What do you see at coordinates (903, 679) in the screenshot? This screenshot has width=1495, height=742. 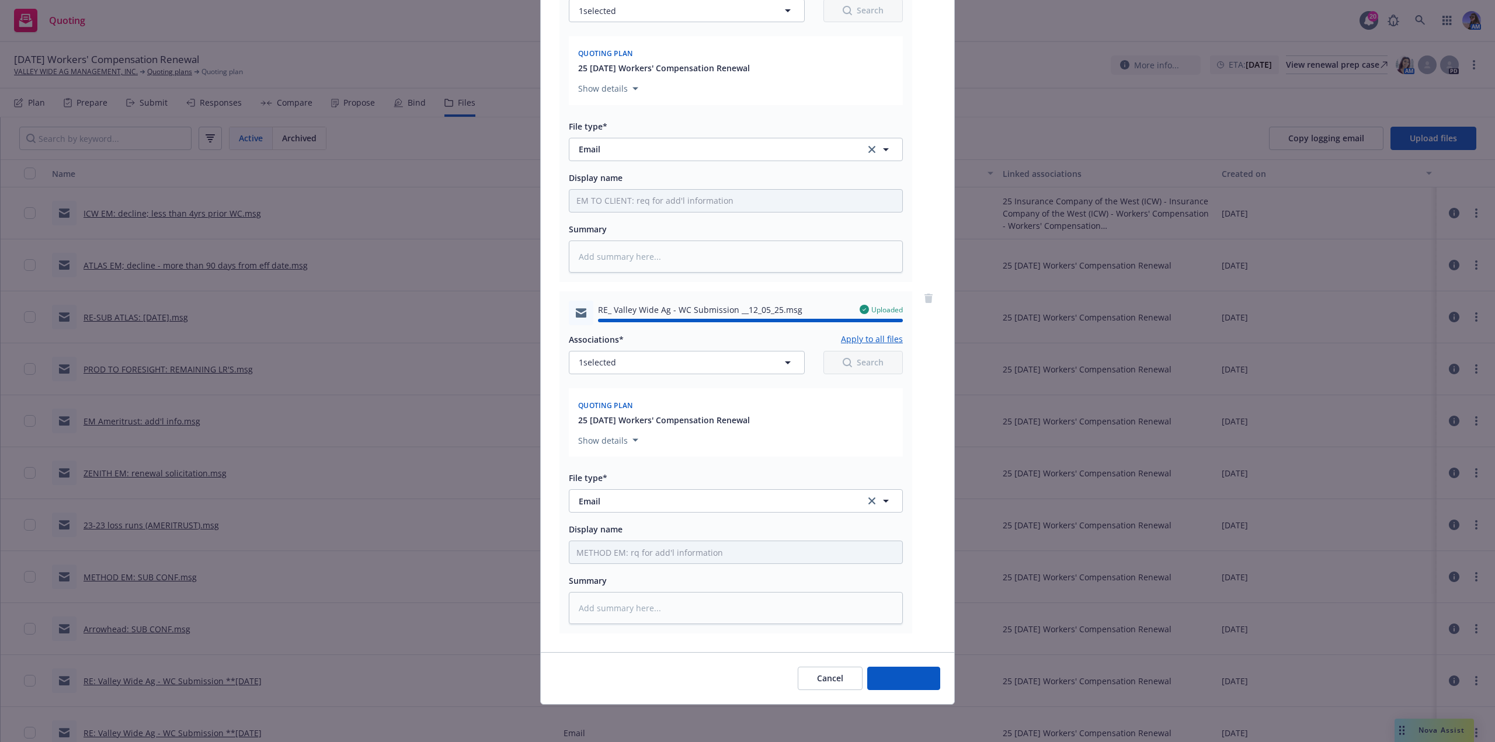 I see `button: Add files` at bounding box center [903, 679].